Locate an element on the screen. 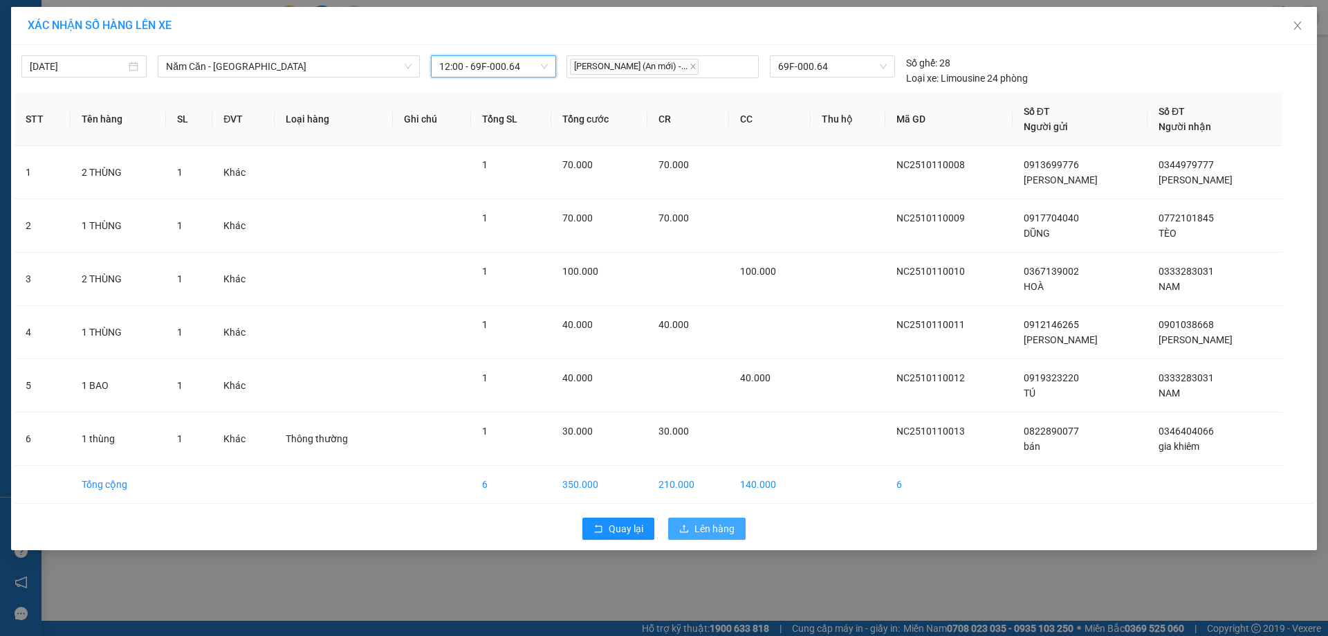  span: 0919323220 is located at coordinates (1051, 378).